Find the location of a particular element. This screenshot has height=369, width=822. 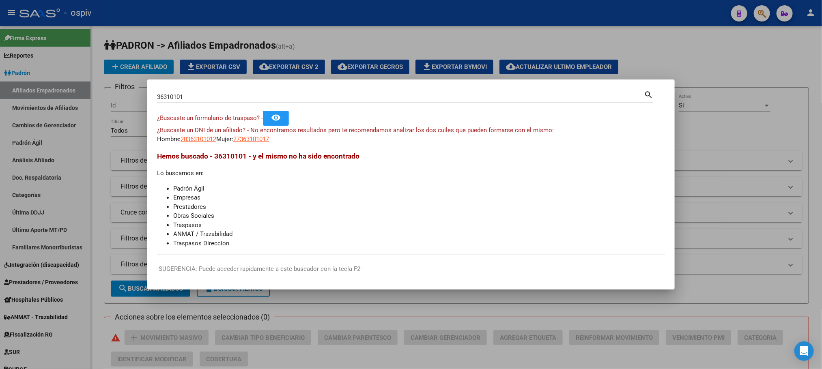

span: ¿Buscaste un formulario de traspaso? - is located at coordinates (210, 118).